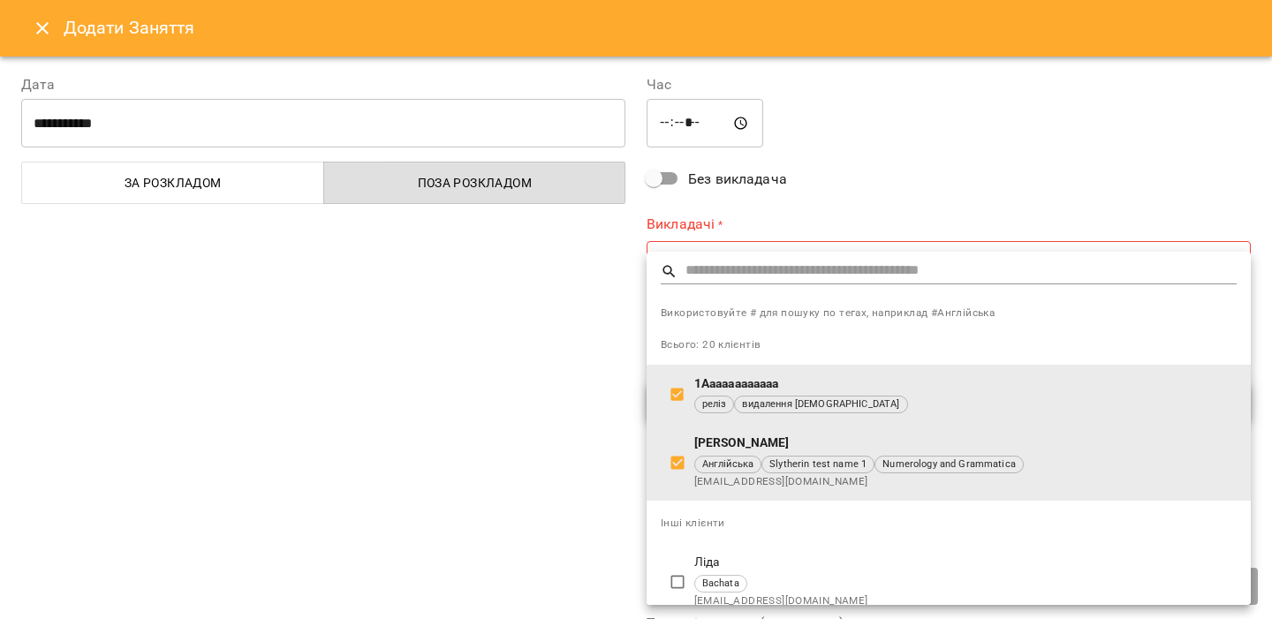 The height and width of the screenshot is (619, 1272). What do you see at coordinates (949, 465) in the screenshot?
I see `span: Numerology and Grammatica` at bounding box center [949, 465].